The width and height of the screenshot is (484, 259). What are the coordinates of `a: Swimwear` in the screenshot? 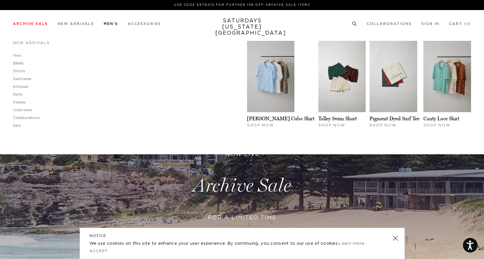 It's located at (22, 79).